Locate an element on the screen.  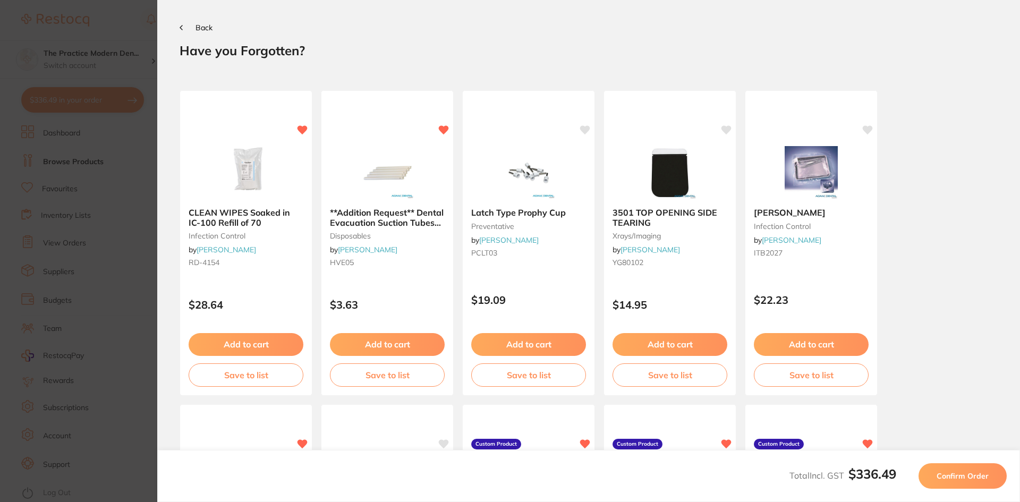
small: preventative is located at coordinates (528, 226).